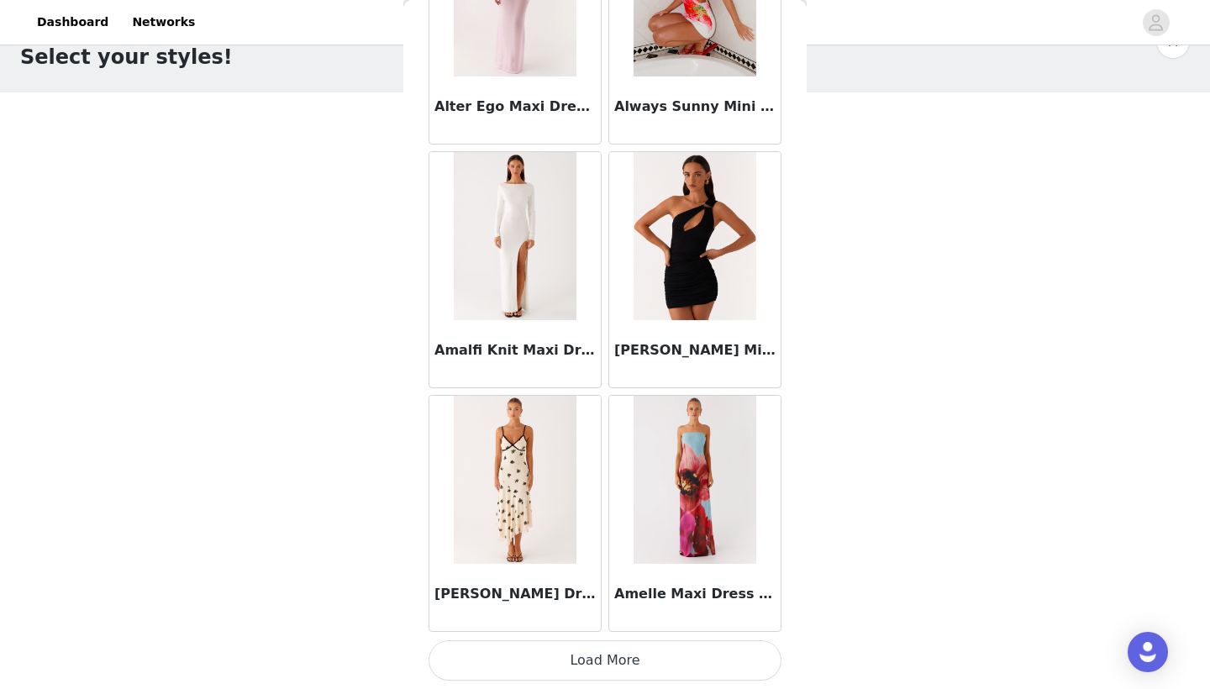 This screenshot has height=689, width=1210. I want to click on h3: Amalfi Knit Maxi Dress - White, so click(515, 350).